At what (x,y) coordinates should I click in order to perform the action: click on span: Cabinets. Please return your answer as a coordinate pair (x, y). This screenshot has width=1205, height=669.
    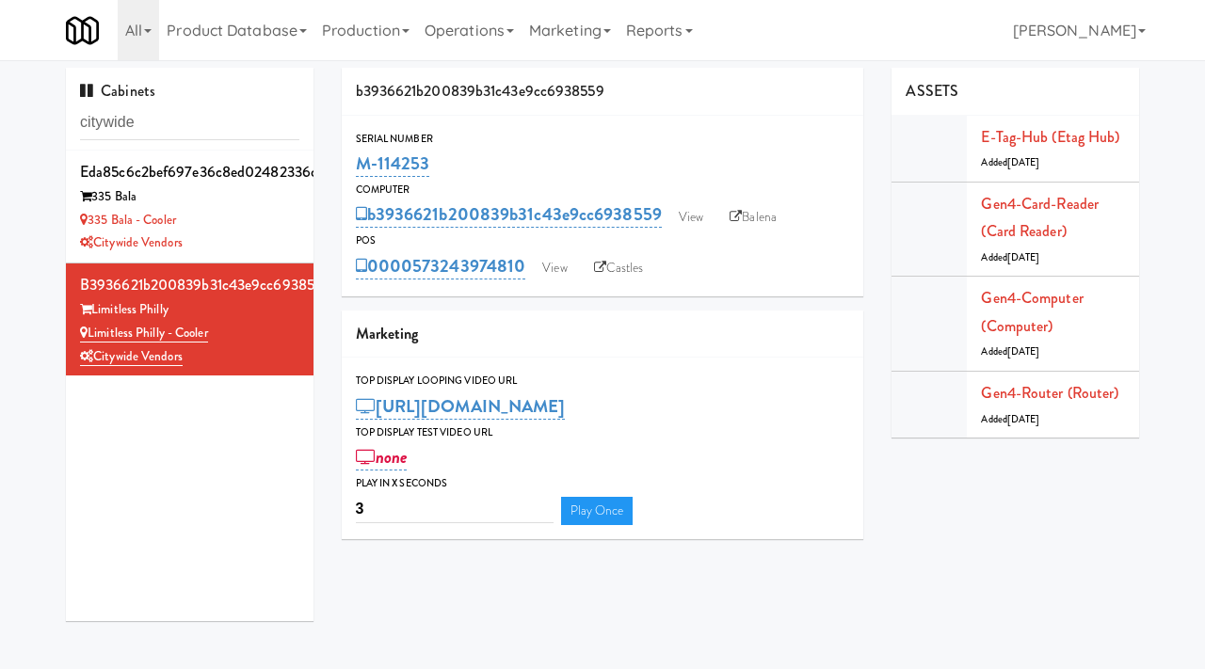
    Looking at the image, I should click on (118, 90).